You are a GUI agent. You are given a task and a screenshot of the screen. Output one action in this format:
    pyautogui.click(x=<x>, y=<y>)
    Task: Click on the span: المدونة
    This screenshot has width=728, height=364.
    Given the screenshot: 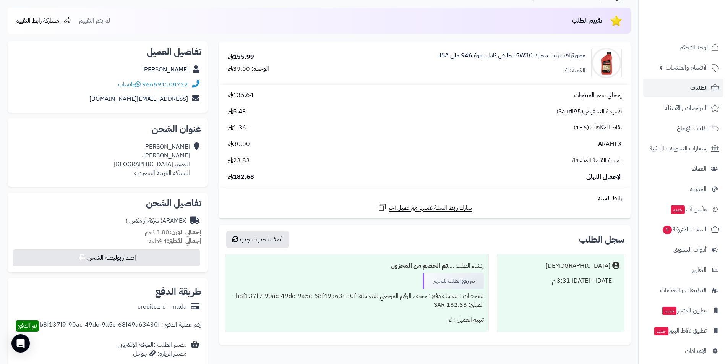 What is the action you would take?
    pyautogui.click(x=698, y=189)
    